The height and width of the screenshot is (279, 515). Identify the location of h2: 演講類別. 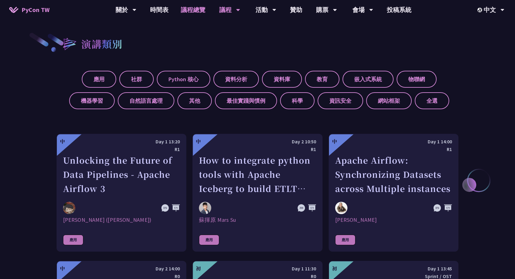
(102, 44).